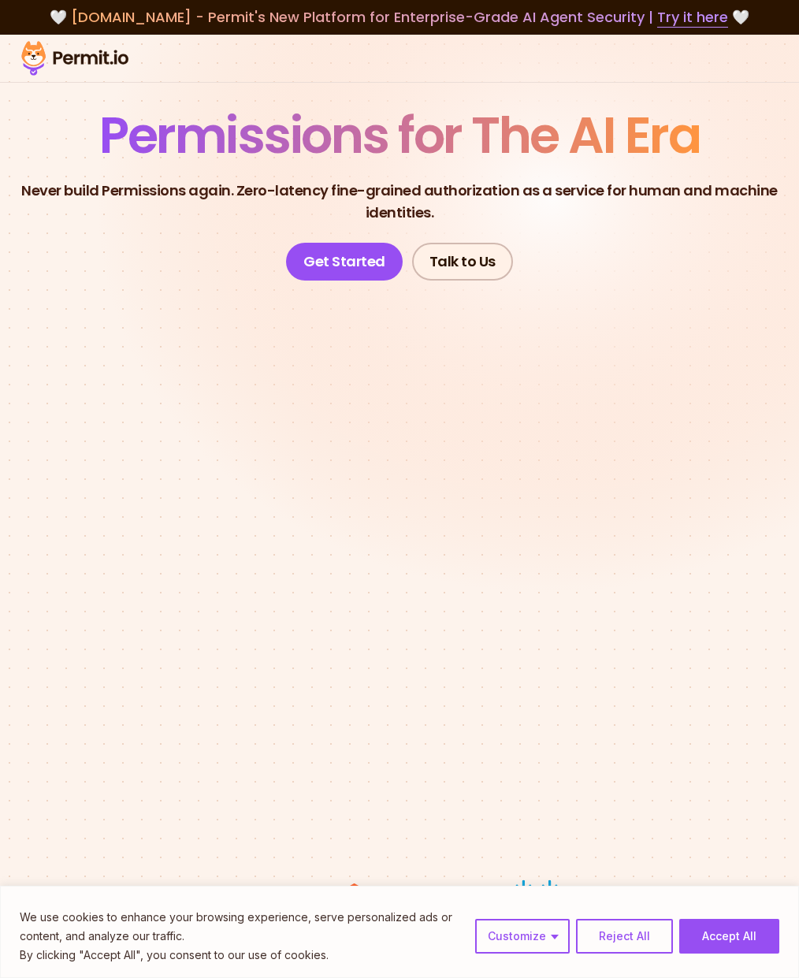 Image resolution: width=799 pixels, height=978 pixels. I want to click on p: We use cookies to enhance your browsing experience, serve personalized ads or content, and analyz..., so click(241, 927).